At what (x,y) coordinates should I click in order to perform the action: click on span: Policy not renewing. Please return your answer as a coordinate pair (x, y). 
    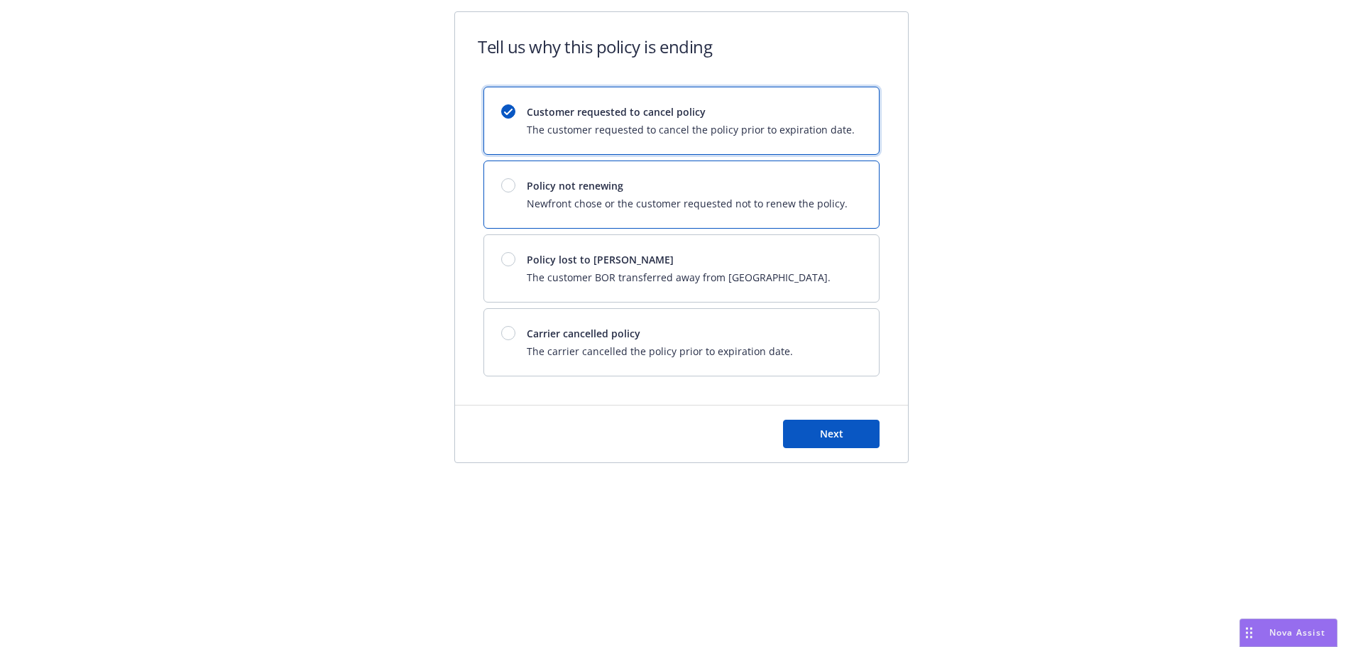
    Looking at the image, I should click on (687, 185).